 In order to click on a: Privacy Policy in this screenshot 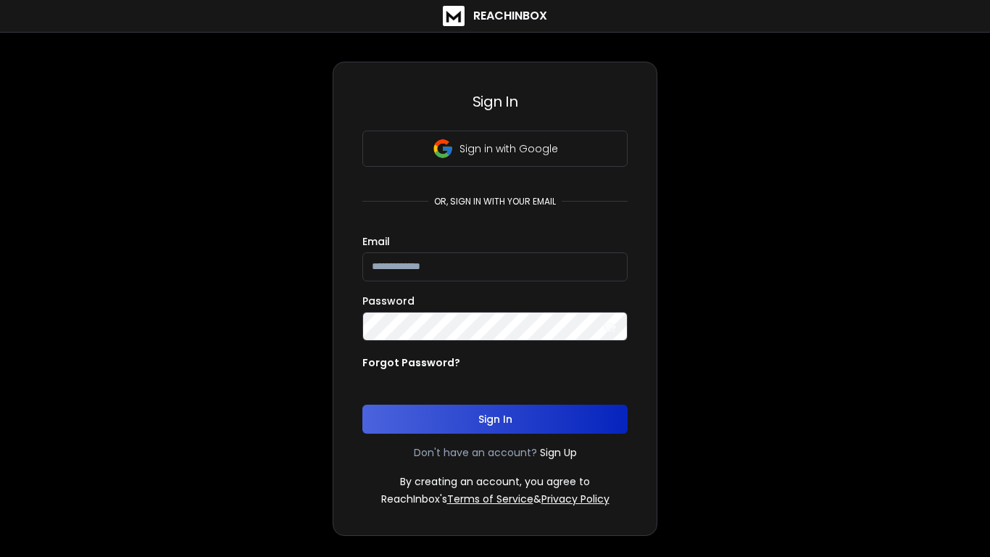, I will do `click(575, 499)`.